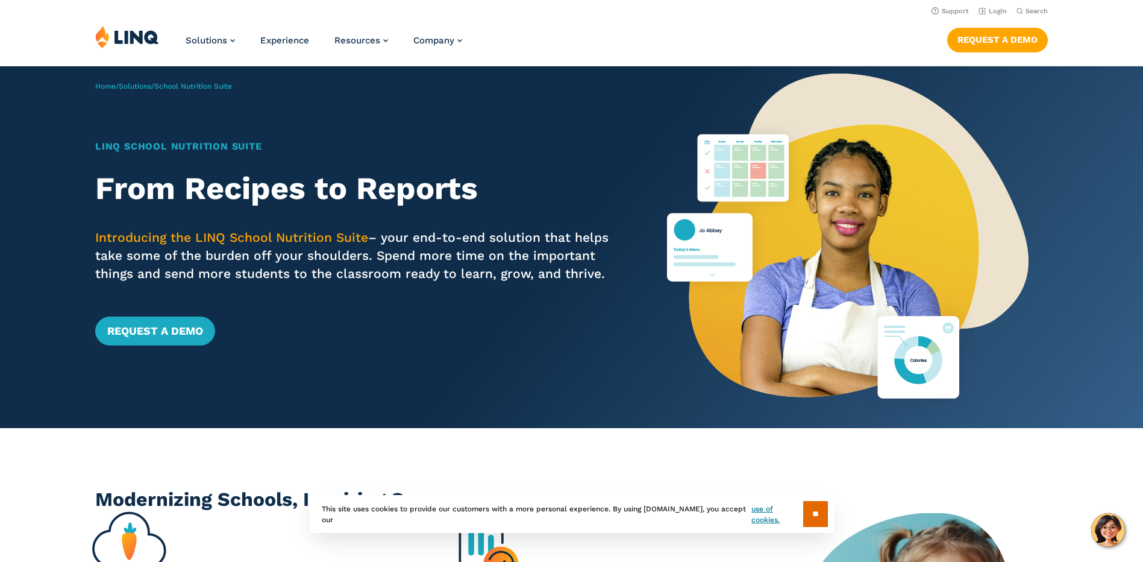 Image resolution: width=1143 pixels, height=562 pixels. I want to click on nav: Button Navigation, so click(997, 39).